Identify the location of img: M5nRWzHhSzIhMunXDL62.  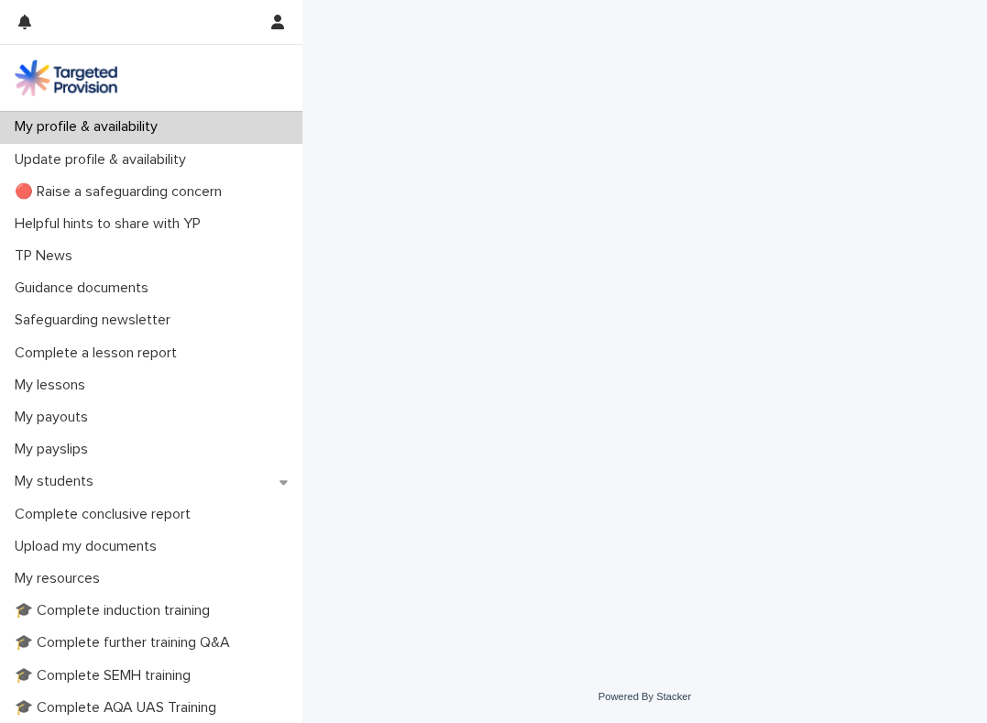
(66, 78).